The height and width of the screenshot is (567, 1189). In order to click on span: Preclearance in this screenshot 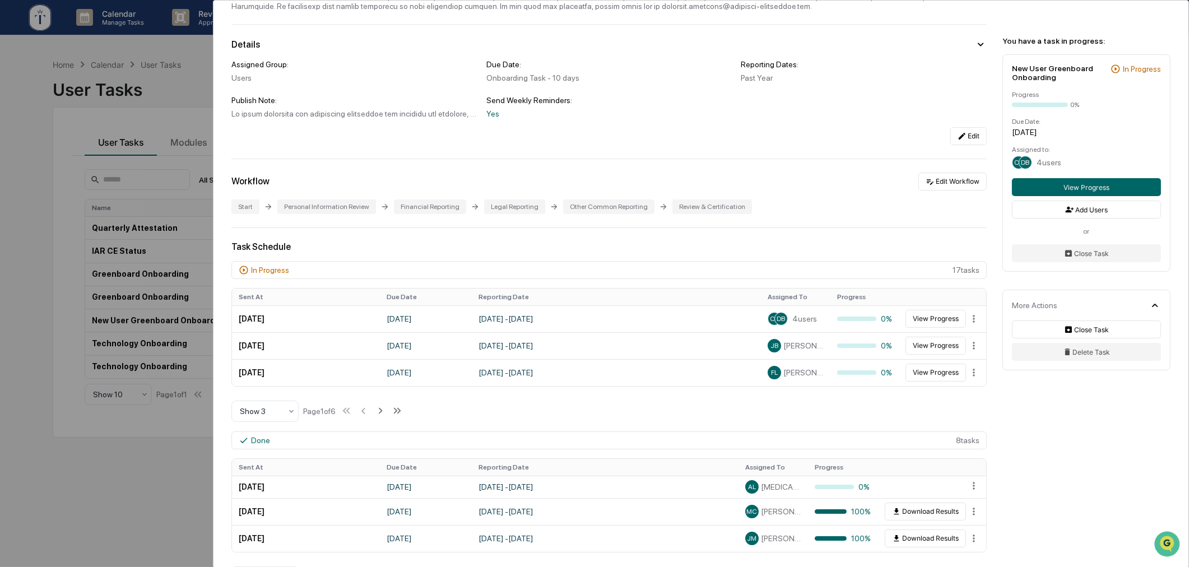, I will do `click(47, 204)`.